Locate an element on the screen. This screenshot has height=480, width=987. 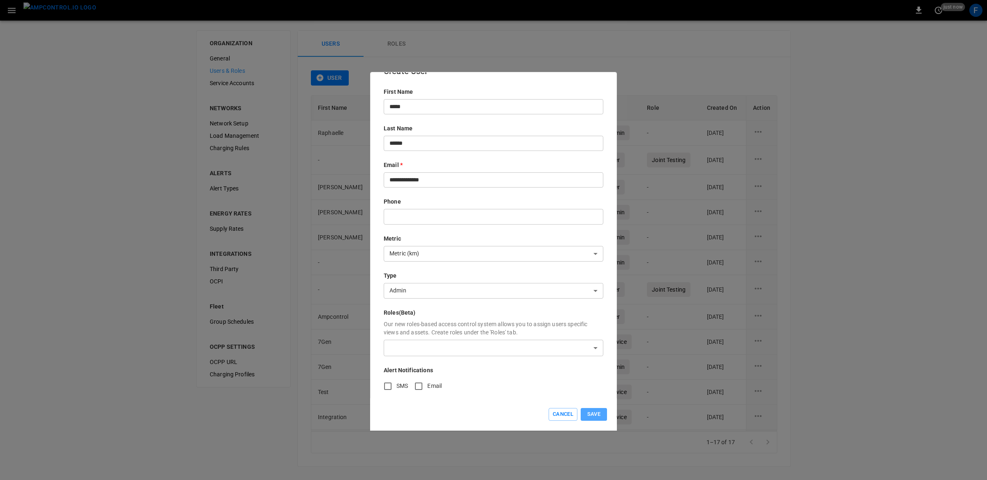
button: Cancel is located at coordinates (563, 414).